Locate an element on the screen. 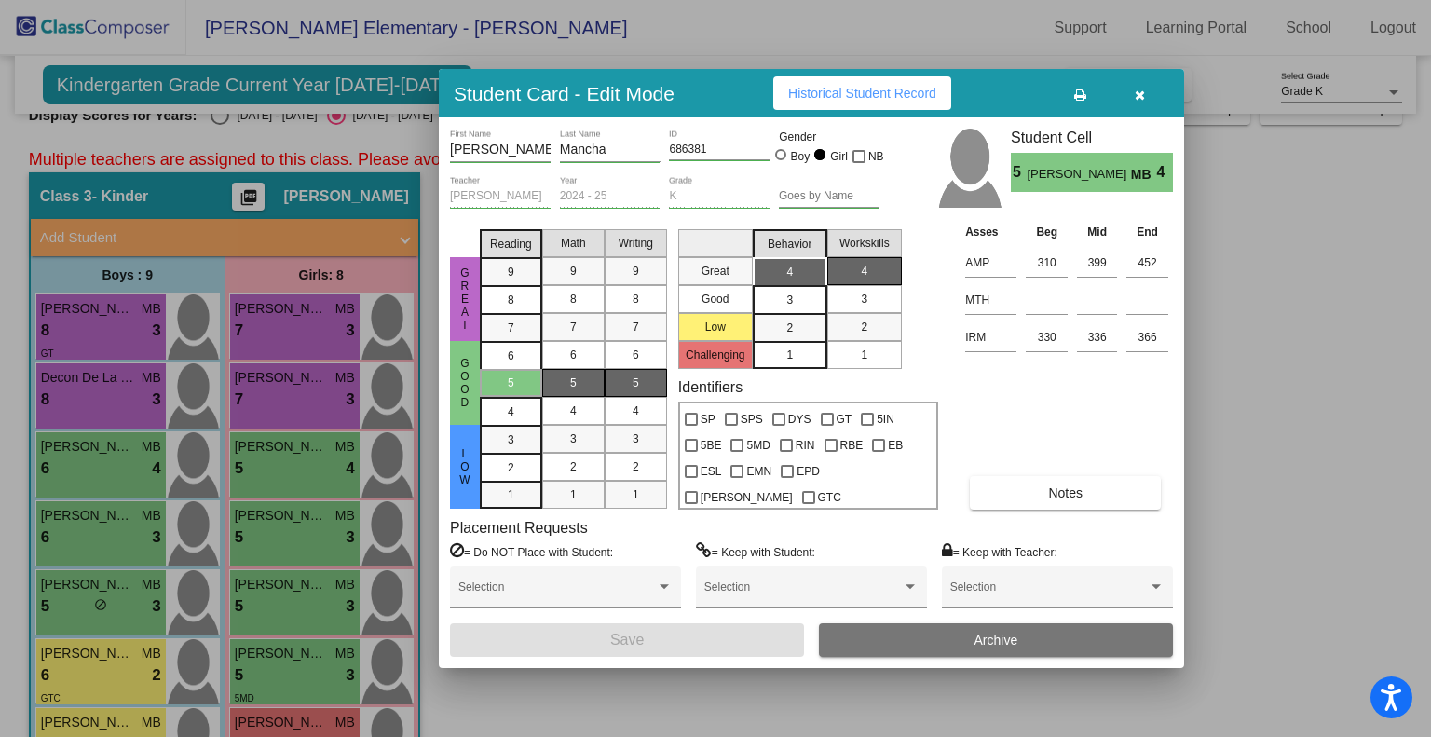  th: Mid is located at coordinates (1097, 232).